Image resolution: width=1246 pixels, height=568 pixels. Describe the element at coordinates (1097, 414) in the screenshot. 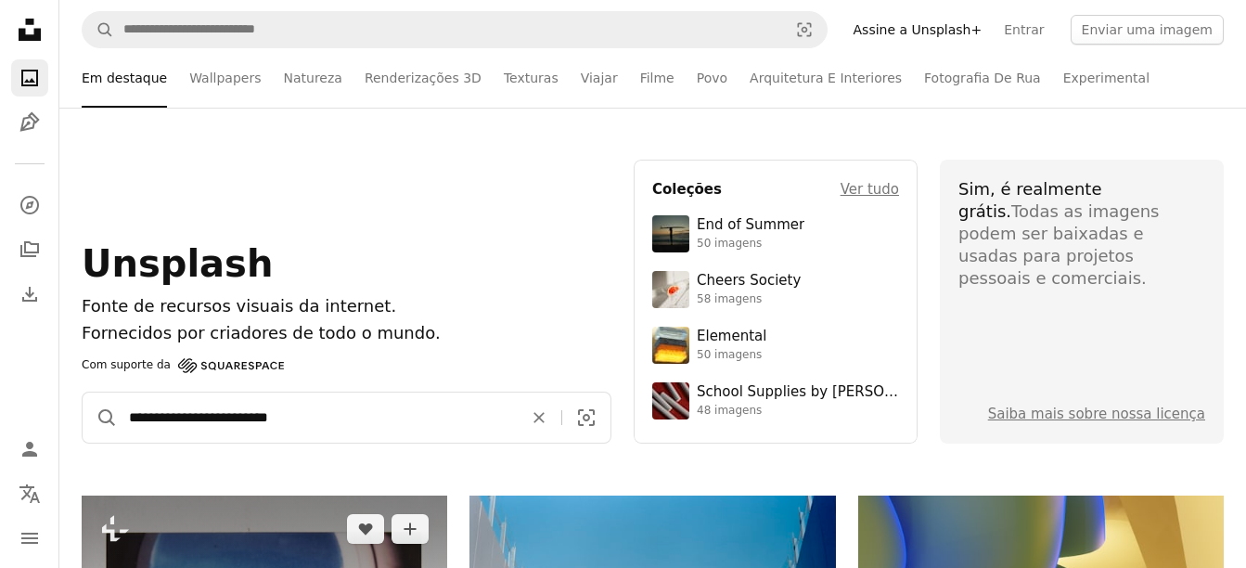

I see `a: Saiba mais sobre nossa licença` at that location.